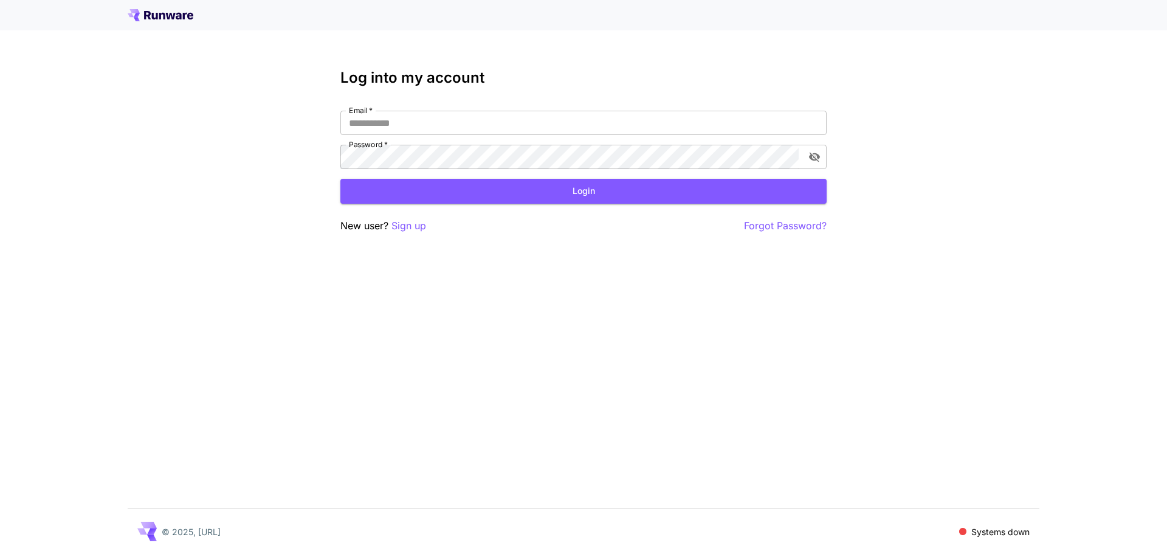 Image resolution: width=1167 pixels, height=554 pixels. What do you see at coordinates (584, 78) in the screenshot?
I see `h3: Log into my account` at bounding box center [584, 78].